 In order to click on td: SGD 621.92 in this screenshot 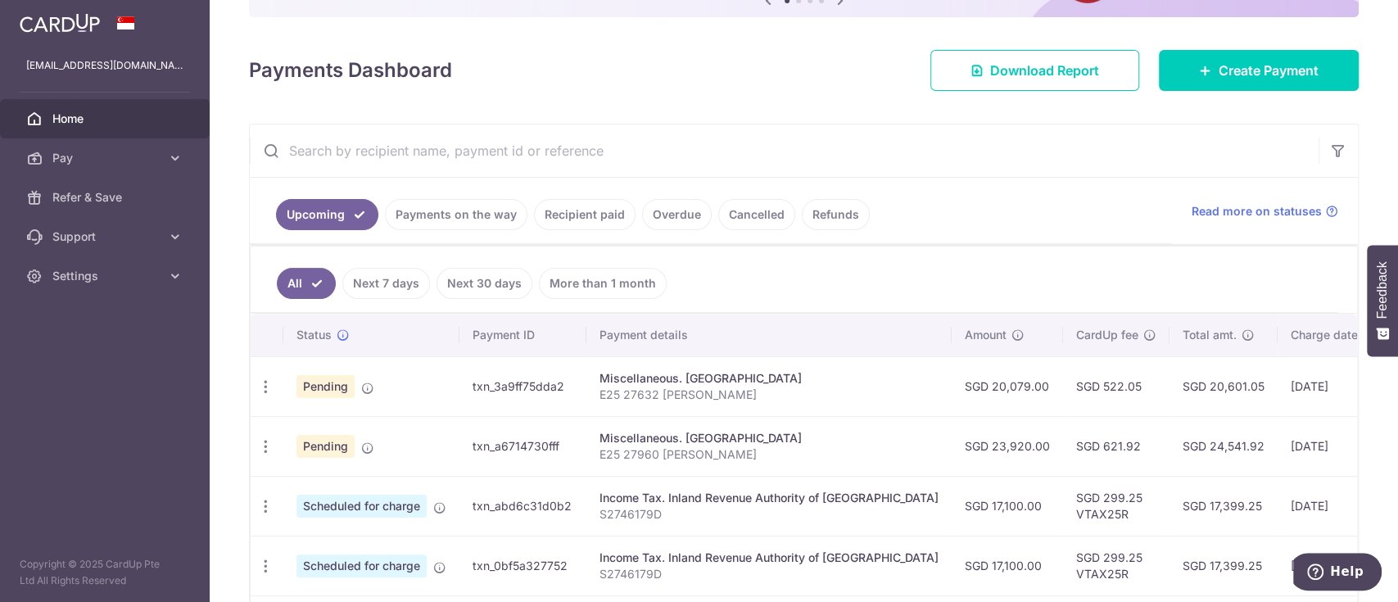, I will do `click(1116, 445)`.